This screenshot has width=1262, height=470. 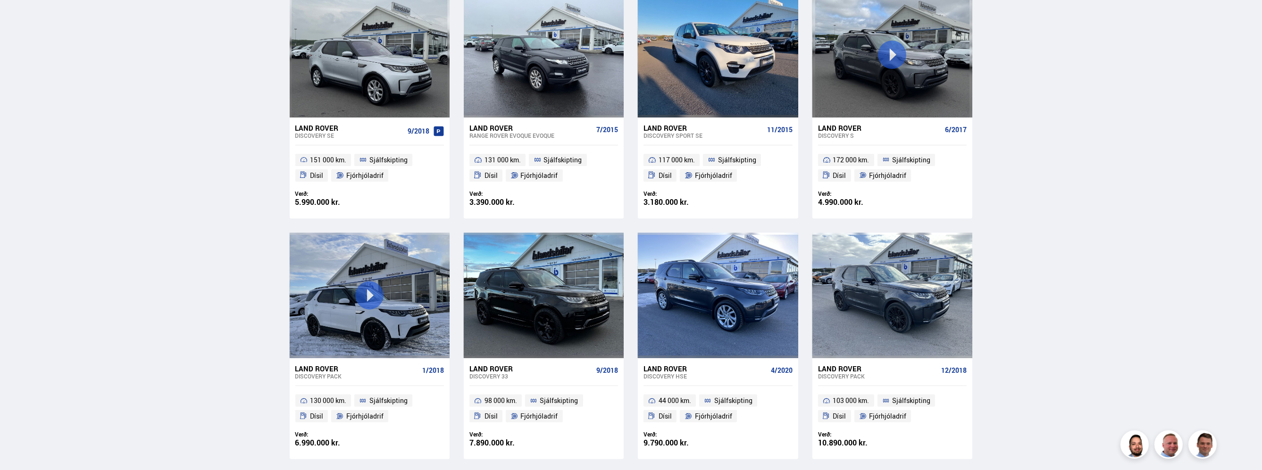 What do you see at coordinates (531, 135) in the screenshot?
I see `div: Range Rover Evoque EVOQUE` at bounding box center [531, 135].